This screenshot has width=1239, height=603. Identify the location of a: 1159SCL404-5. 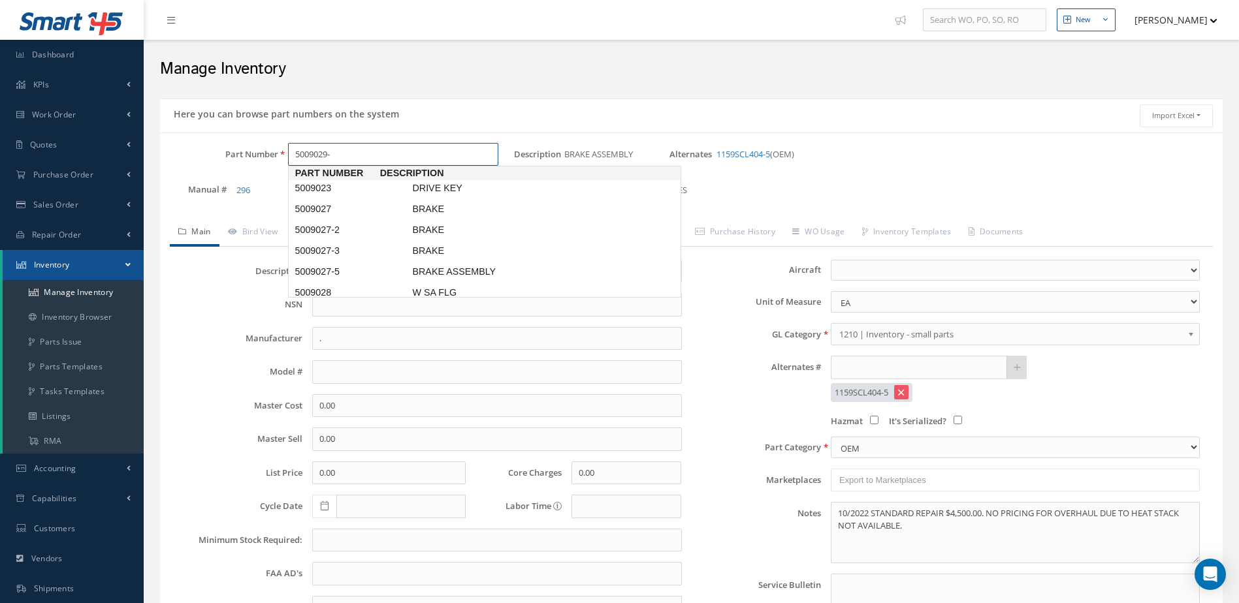
(743, 154).